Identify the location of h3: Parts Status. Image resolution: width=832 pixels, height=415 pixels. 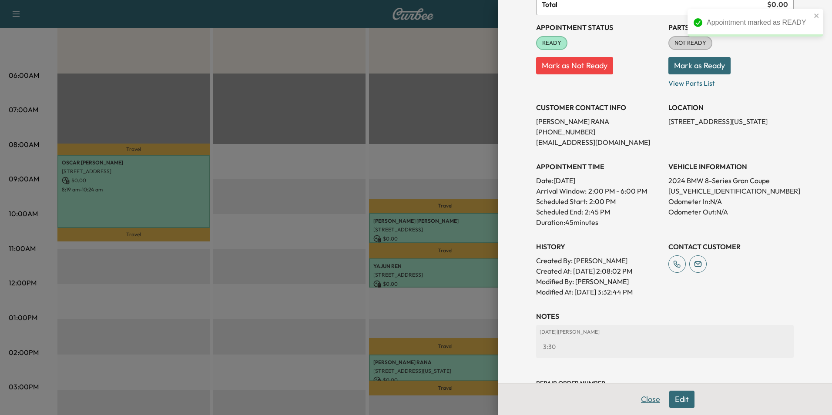
(731, 27).